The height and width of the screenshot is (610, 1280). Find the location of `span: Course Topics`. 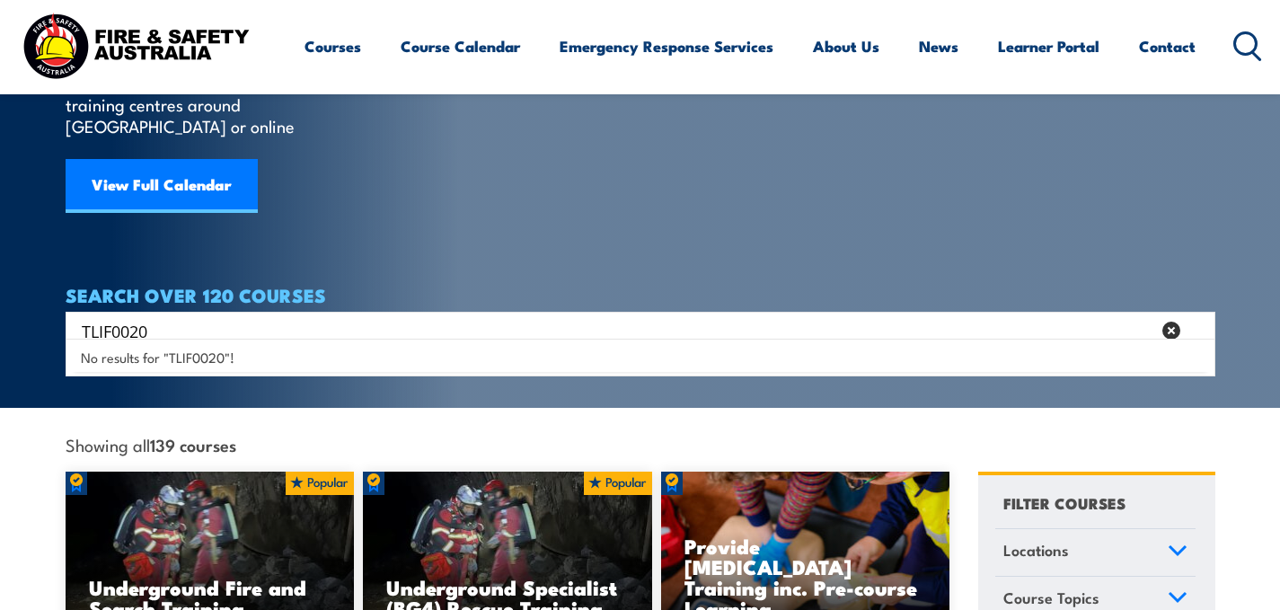

span: Course Topics is located at coordinates (1051, 597).